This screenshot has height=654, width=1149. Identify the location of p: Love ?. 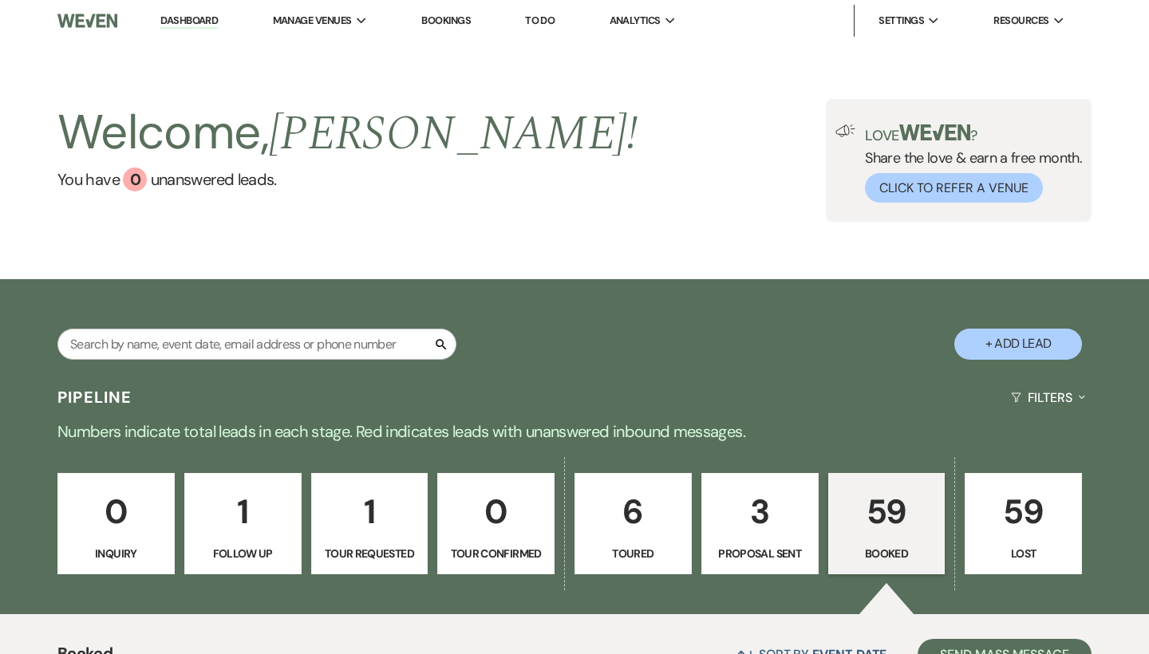
(974, 133).